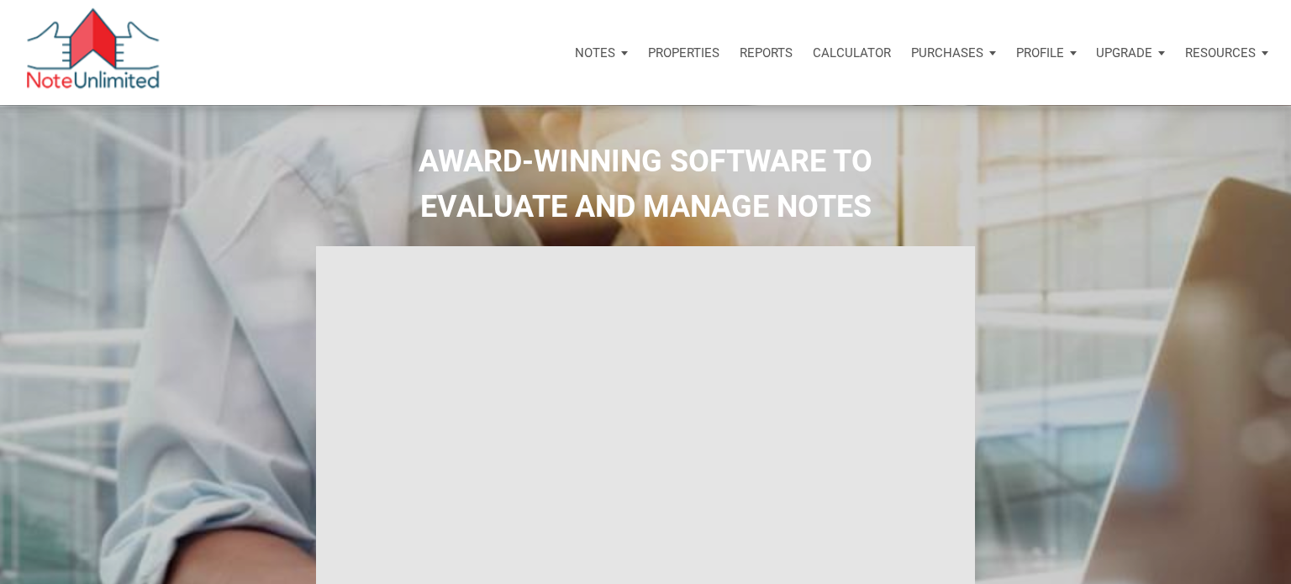  Describe the element at coordinates (1040, 53) in the screenshot. I see `p: Profile` at that location.